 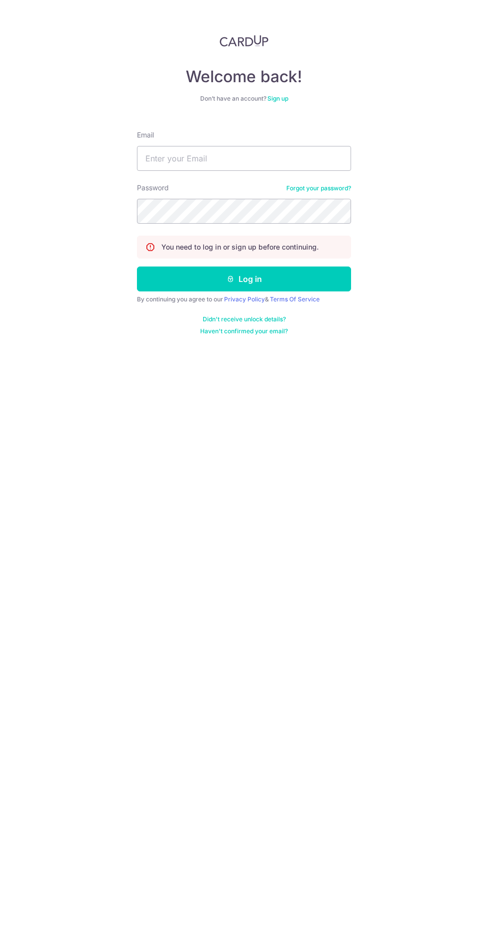 I want to click on p: You need to log in or sign up before continuing., so click(x=240, y=247).